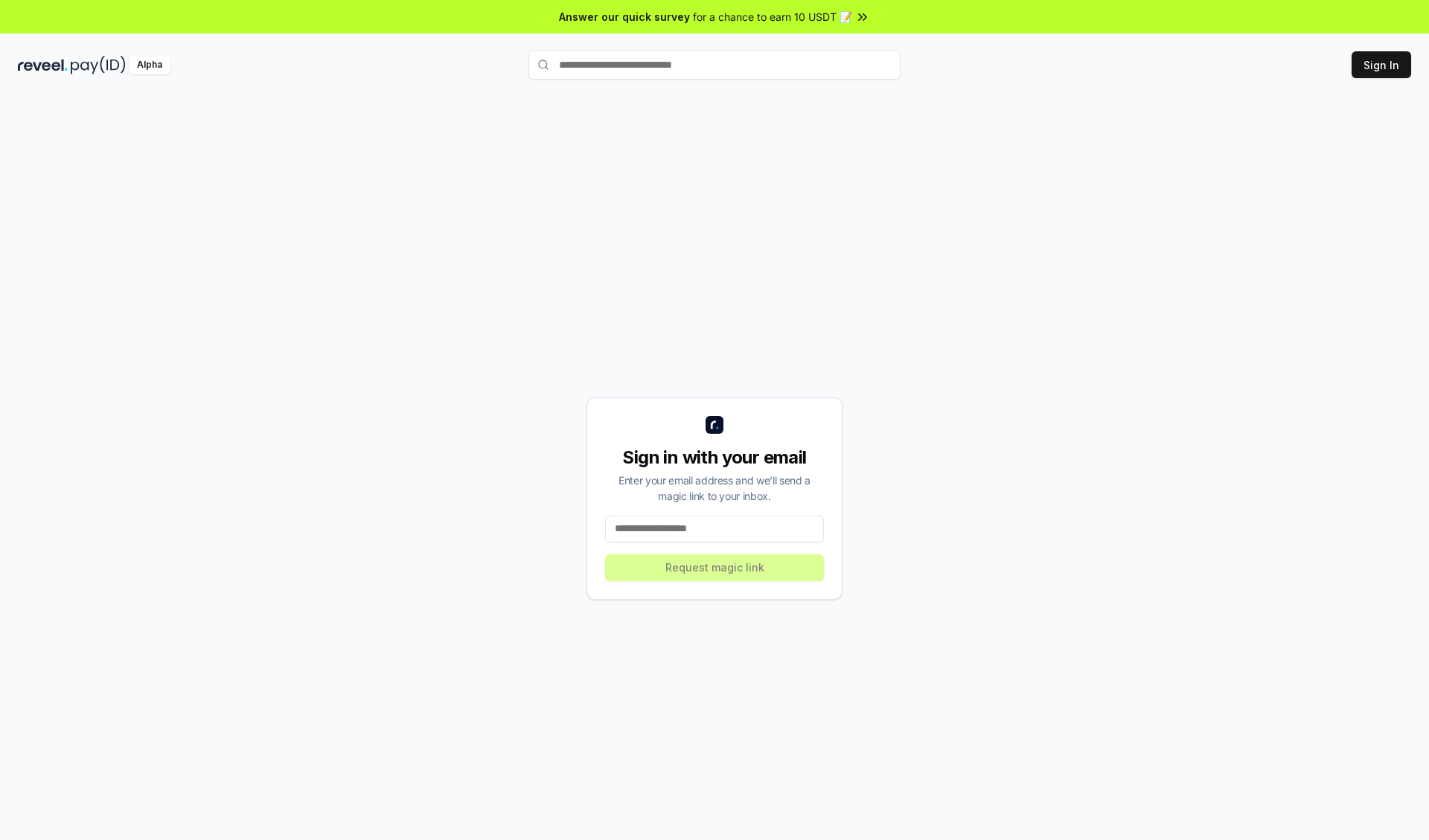  Describe the element at coordinates (98, 64) in the screenshot. I see `img: pay_id` at that location.